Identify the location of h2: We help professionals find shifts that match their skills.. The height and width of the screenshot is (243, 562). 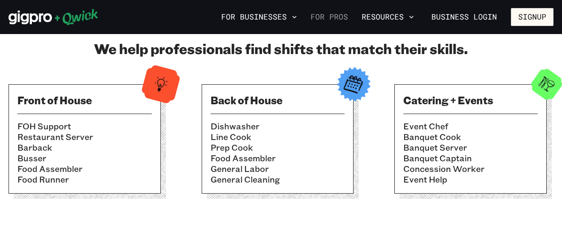
(281, 49).